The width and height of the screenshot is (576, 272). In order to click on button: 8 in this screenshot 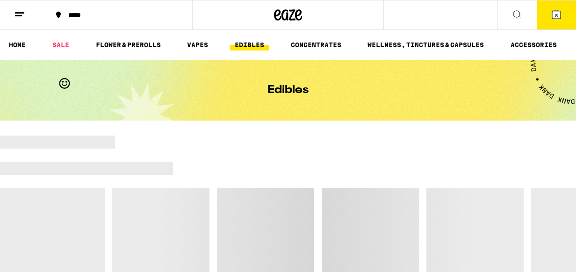, I will do `click(557, 15)`.